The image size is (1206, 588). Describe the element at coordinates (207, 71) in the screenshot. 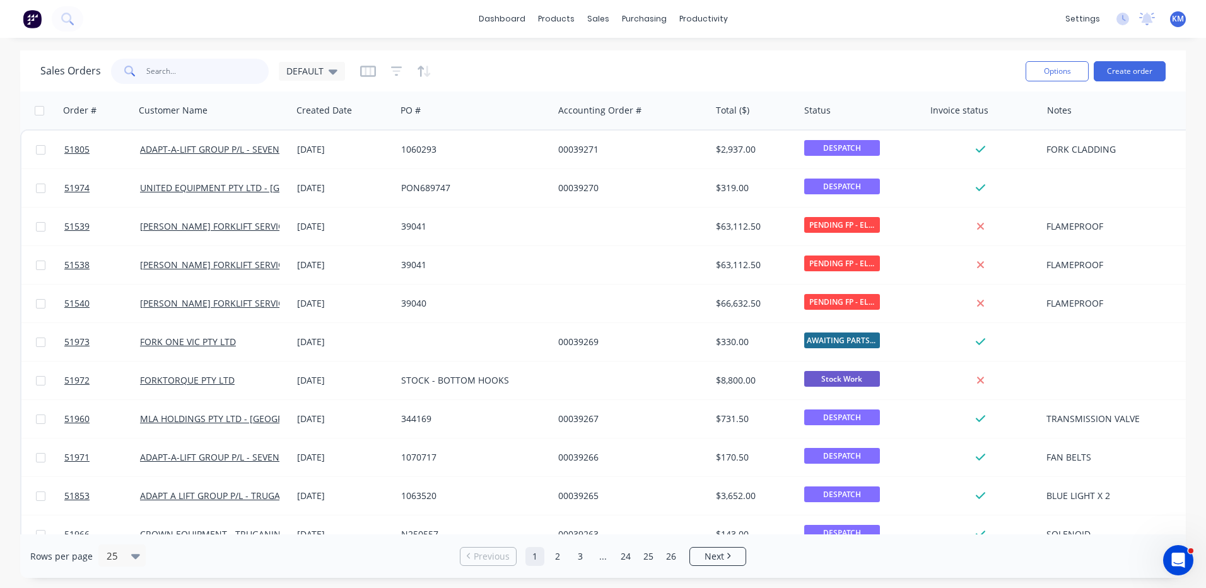

I see `input: Search...` at that location.